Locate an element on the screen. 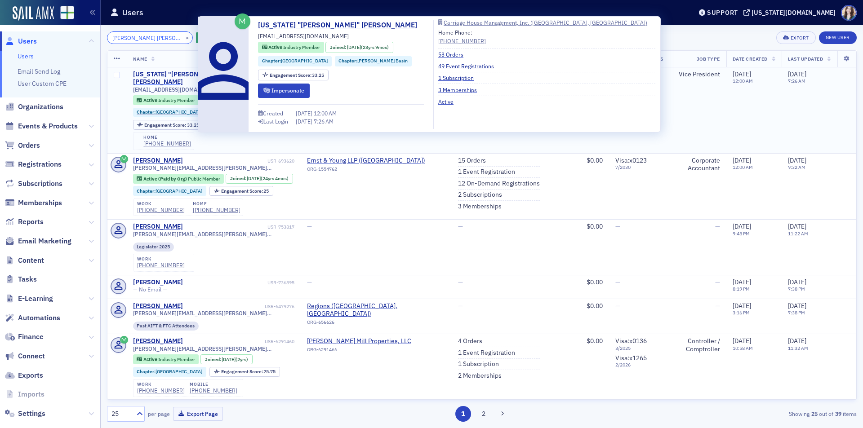 The image size is (863, 428). span: Orders is located at coordinates (29, 146).